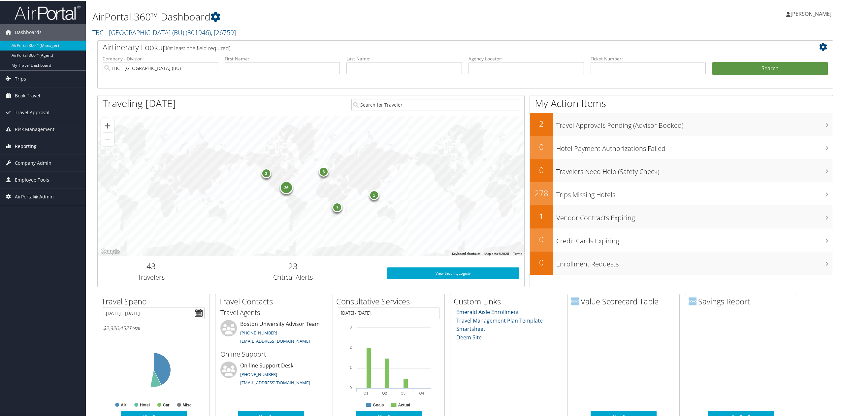 Image resolution: width=842 pixels, height=416 pixels. What do you see at coordinates (681, 193) in the screenshot?
I see `a: 278Trips Missing Hotels` at bounding box center [681, 193].